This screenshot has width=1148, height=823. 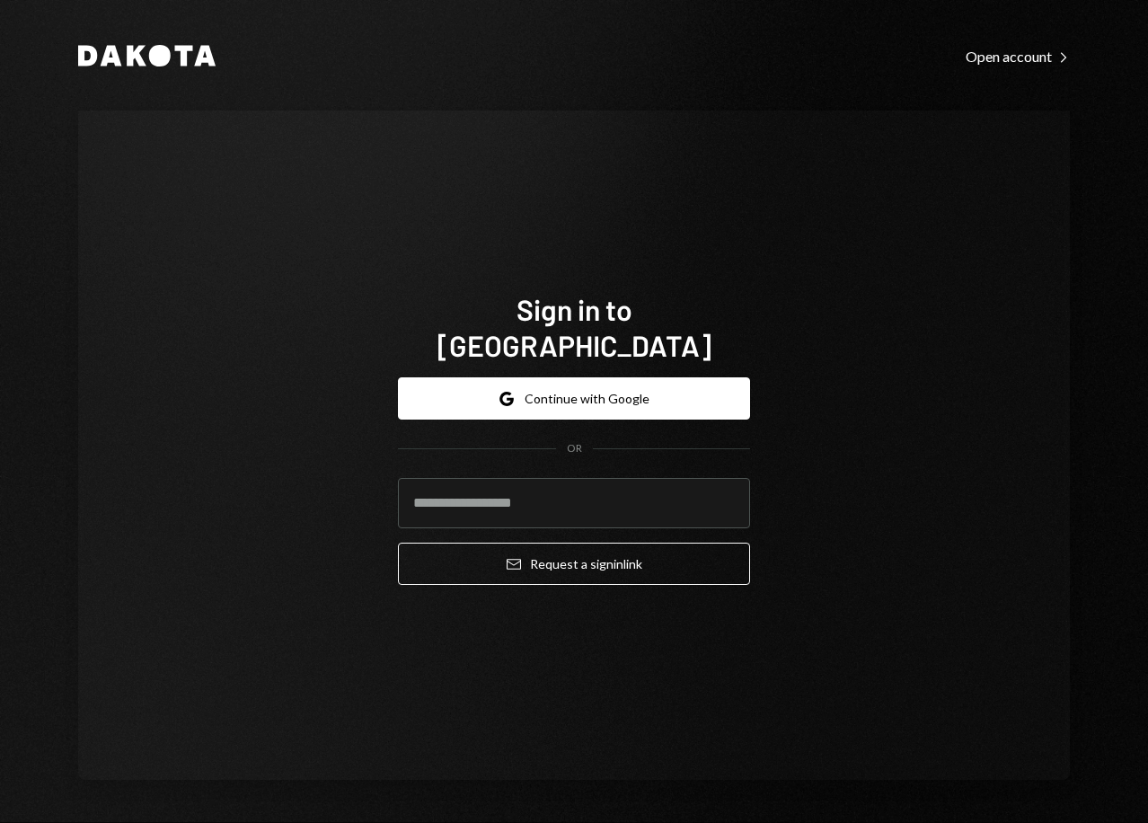 What do you see at coordinates (574, 398) in the screenshot?
I see `button: Continue with Google` at bounding box center [574, 398].